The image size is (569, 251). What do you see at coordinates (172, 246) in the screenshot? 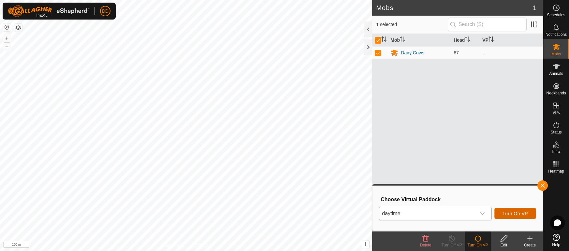
I see `a: Privacy Policy` at bounding box center [172, 246].